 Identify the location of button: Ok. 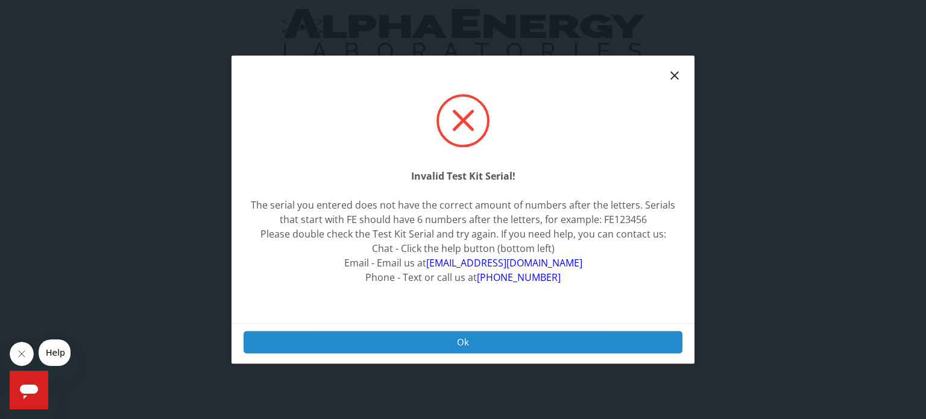
(463, 342).